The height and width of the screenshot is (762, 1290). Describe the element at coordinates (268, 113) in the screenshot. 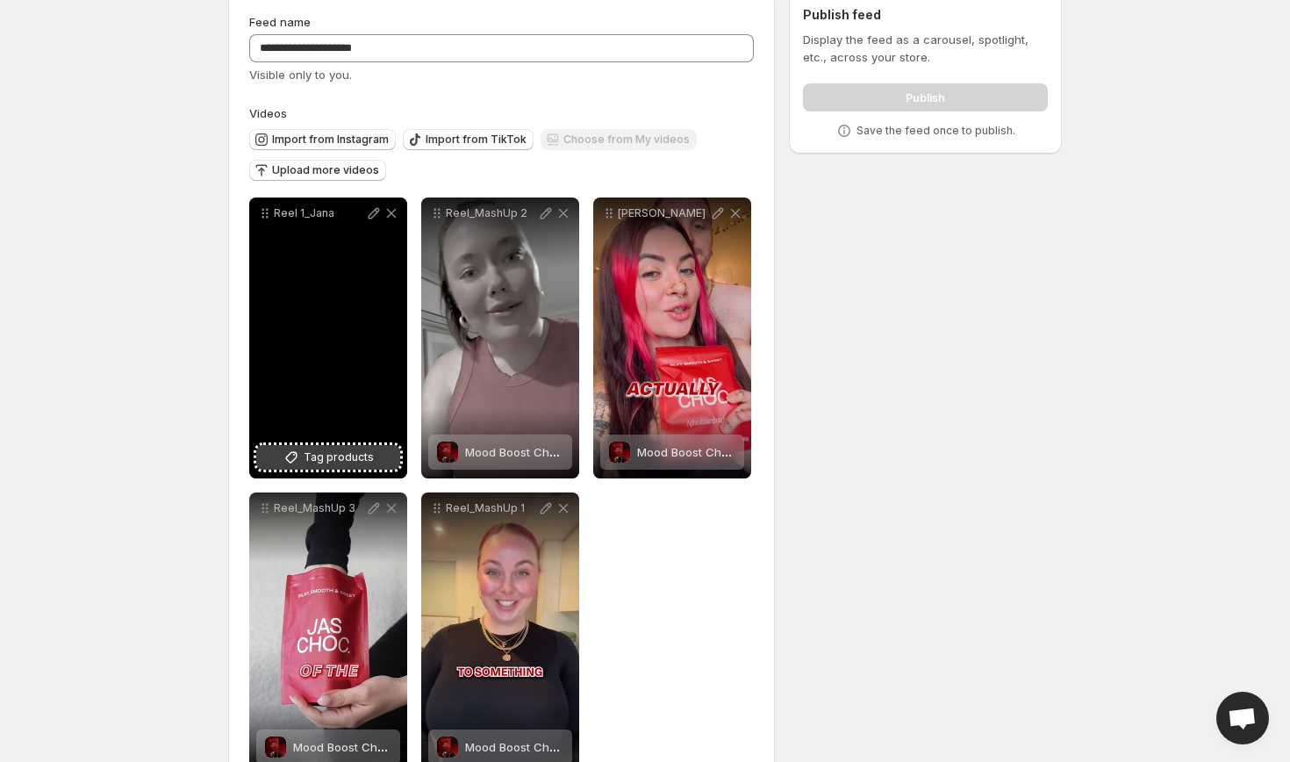

I see `span: Videos` at that location.